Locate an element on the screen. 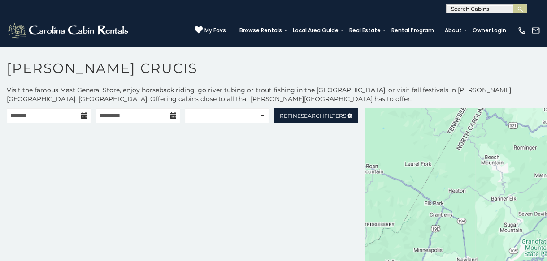  a: Real Estate is located at coordinates (365, 31).